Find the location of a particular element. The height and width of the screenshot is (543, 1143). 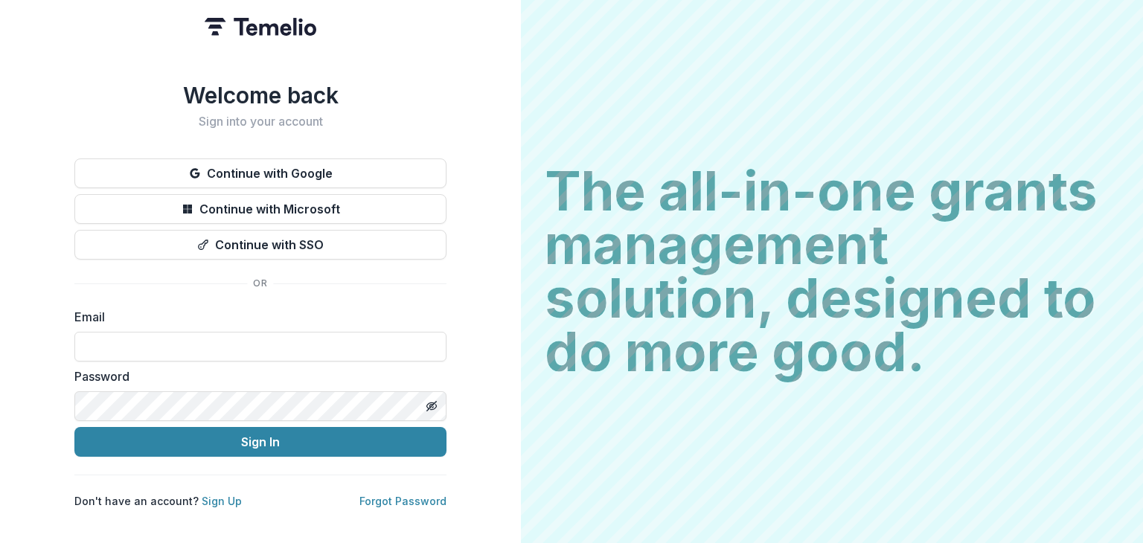

img: Temelio is located at coordinates (260, 27).